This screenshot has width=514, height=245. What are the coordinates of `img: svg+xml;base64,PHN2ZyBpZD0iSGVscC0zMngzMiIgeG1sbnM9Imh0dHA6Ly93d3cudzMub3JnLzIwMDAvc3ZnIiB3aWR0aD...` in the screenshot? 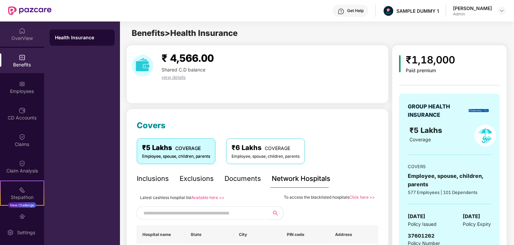 It's located at (341, 11).